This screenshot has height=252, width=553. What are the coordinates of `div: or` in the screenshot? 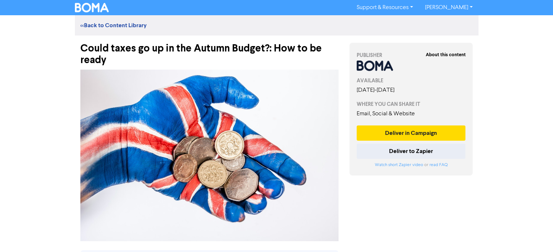 It's located at (411, 165).